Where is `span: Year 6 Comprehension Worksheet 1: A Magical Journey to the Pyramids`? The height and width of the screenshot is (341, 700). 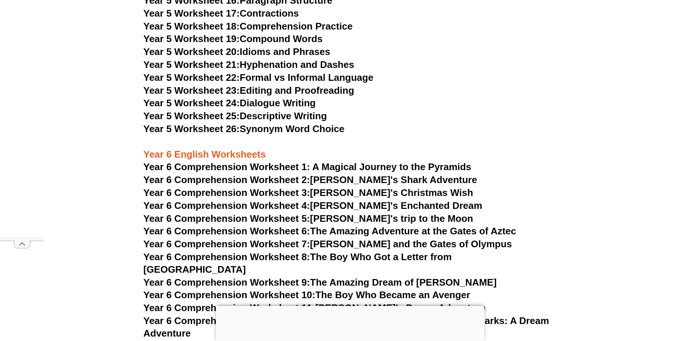 span: Year 6 Comprehension Worksheet 1: A Magical Journey to the Pyramids is located at coordinates (307, 167).